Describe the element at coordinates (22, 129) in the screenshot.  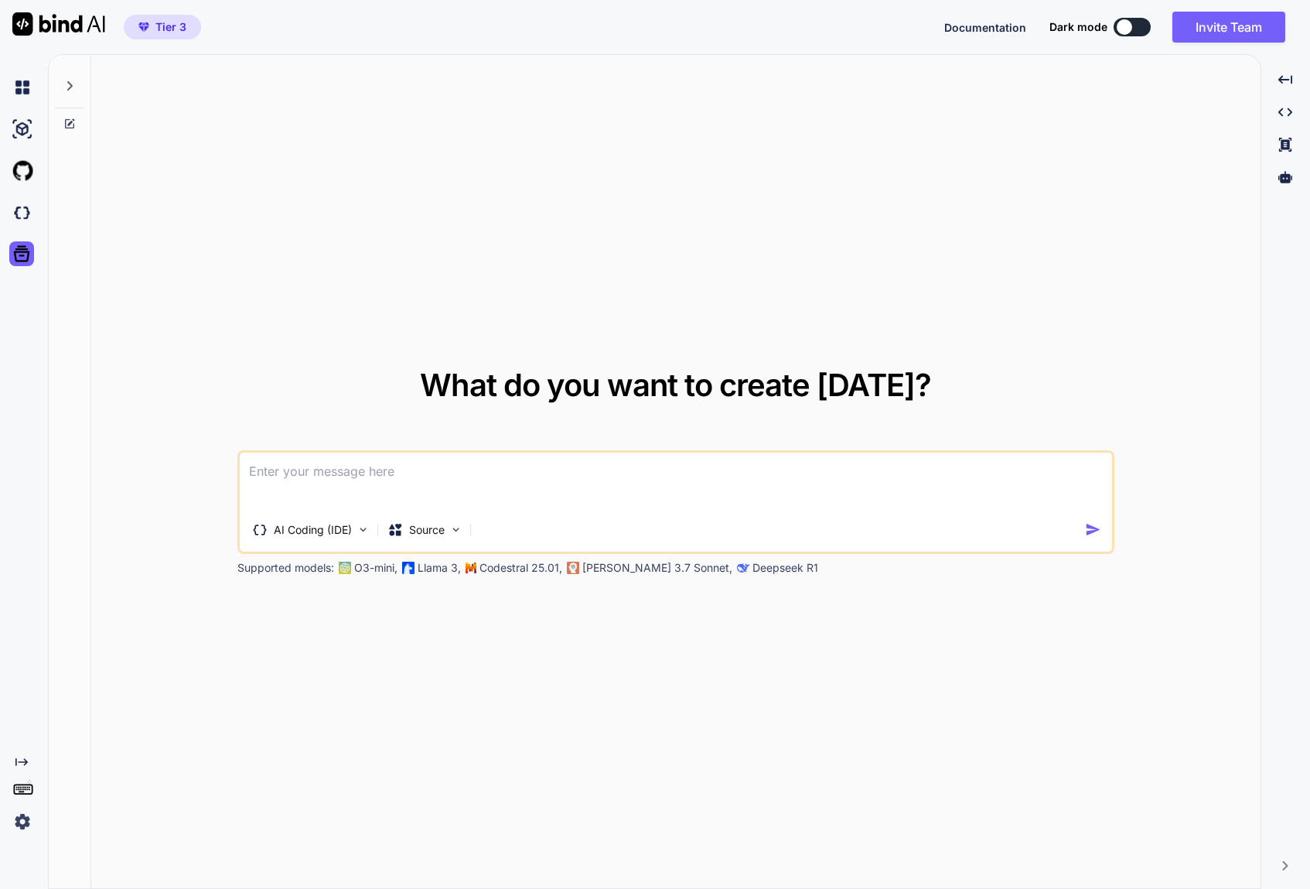
I see `img: ai-studio` at that location.